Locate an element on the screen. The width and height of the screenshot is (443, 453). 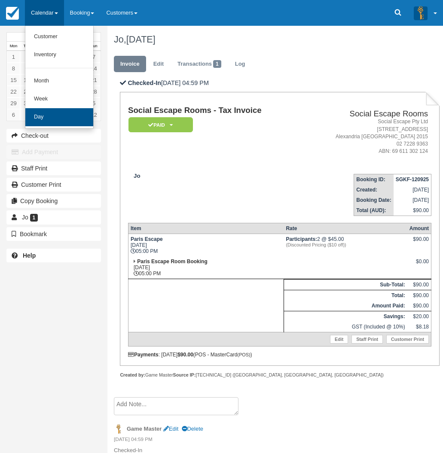
td: $8.18 is located at coordinates (419, 327).